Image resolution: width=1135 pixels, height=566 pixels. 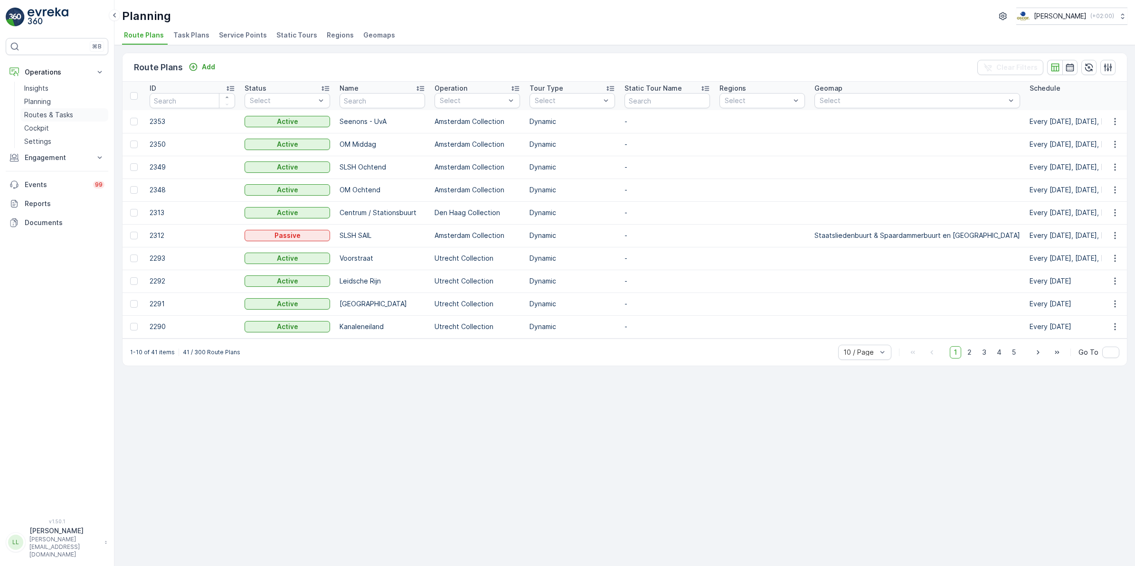 I want to click on span: Static Tours, so click(x=297, y=35).